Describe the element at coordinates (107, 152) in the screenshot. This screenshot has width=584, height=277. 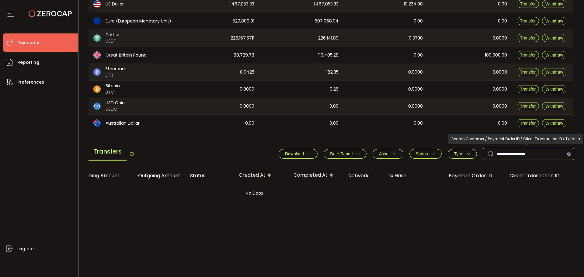
I see `span: Transfers` at that location.